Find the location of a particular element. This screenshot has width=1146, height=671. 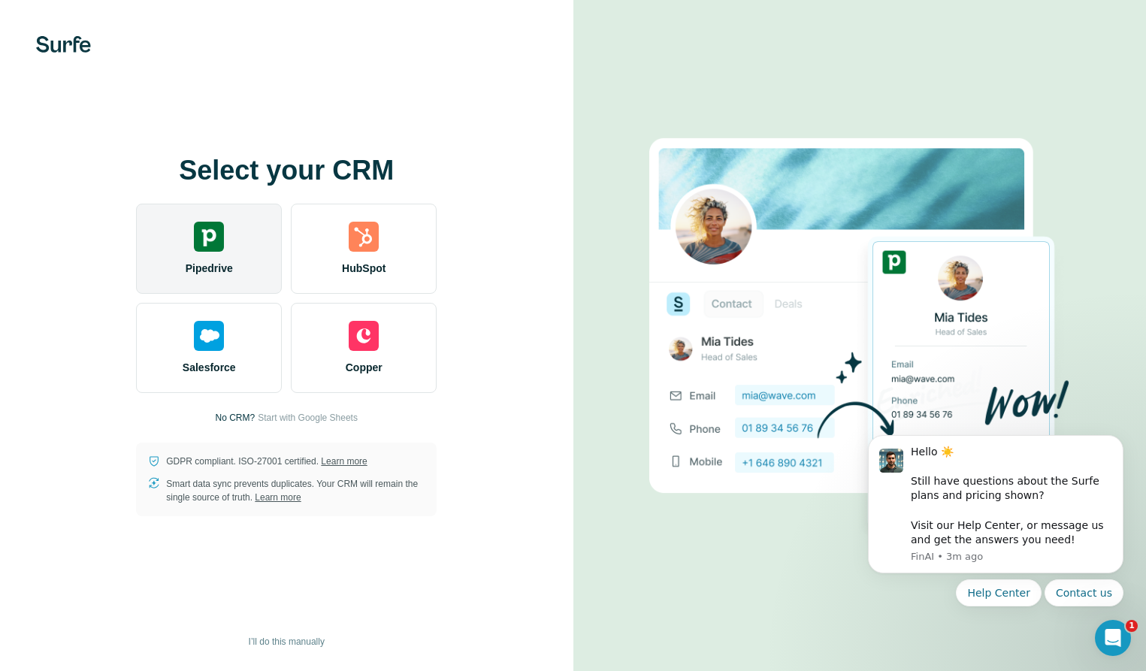

span: HubSpot is located at coordinates (364, 268).